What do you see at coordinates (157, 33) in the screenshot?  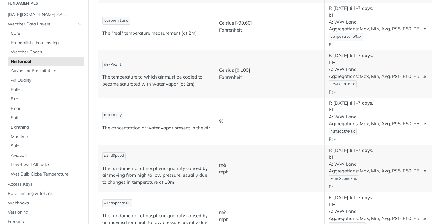 I see `p: The "real" temperature measurement (at 2m)` at bounding box center [157, 33].